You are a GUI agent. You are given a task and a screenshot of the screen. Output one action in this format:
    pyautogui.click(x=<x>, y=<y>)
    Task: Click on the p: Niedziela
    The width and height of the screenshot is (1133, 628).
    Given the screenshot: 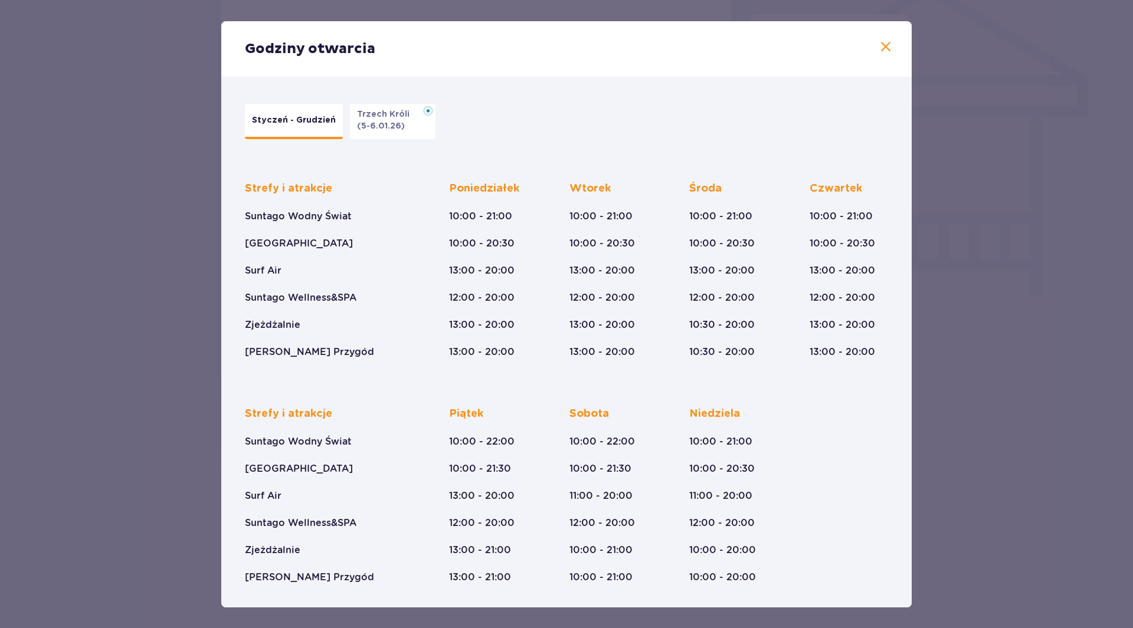 What is the action you would take?
    pyautogui.click(x=714, y=414)
    